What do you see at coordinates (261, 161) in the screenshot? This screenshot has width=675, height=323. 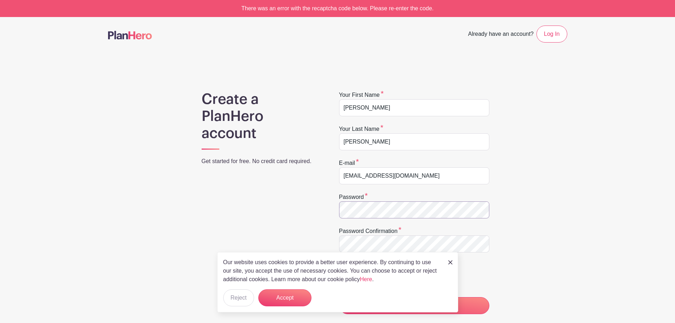 I see `p: Get started for free. No credit card required.` at bounding box center [261, 161].